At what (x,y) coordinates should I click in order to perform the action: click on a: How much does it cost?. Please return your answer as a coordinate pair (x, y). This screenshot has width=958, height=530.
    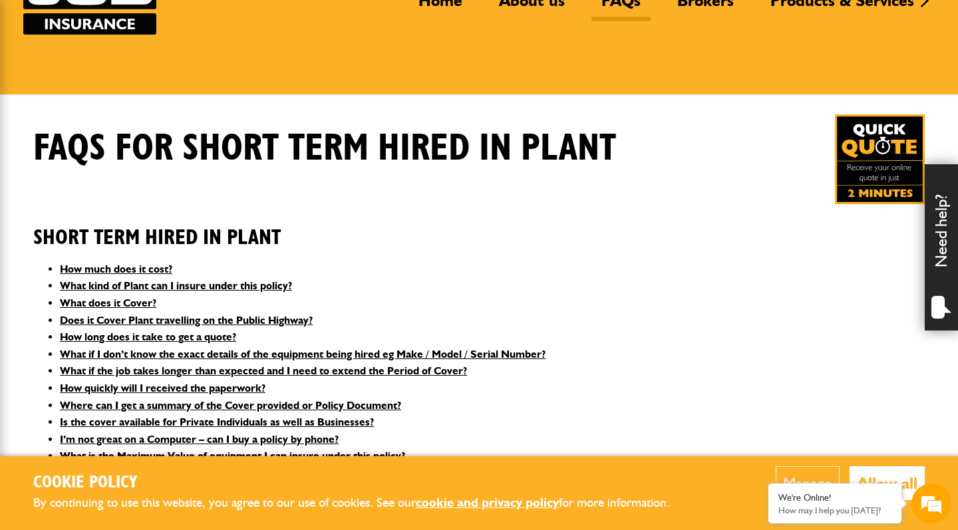
    Looking at the image, I should click on (116, 269).